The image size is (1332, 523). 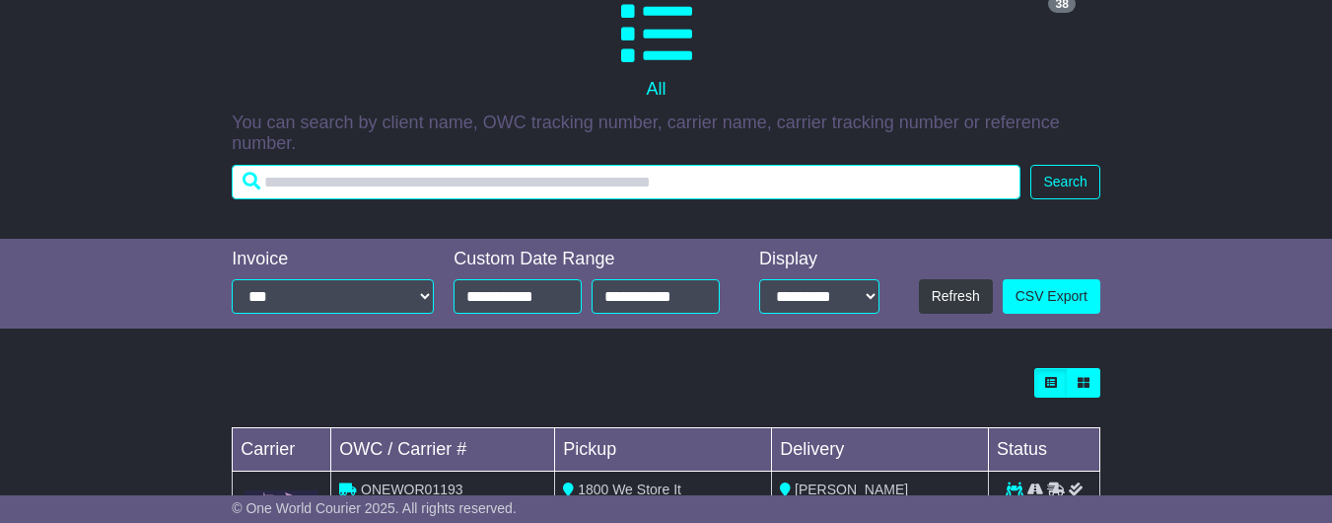 I want to click on div: Invoice, so click(x=332, y=259).